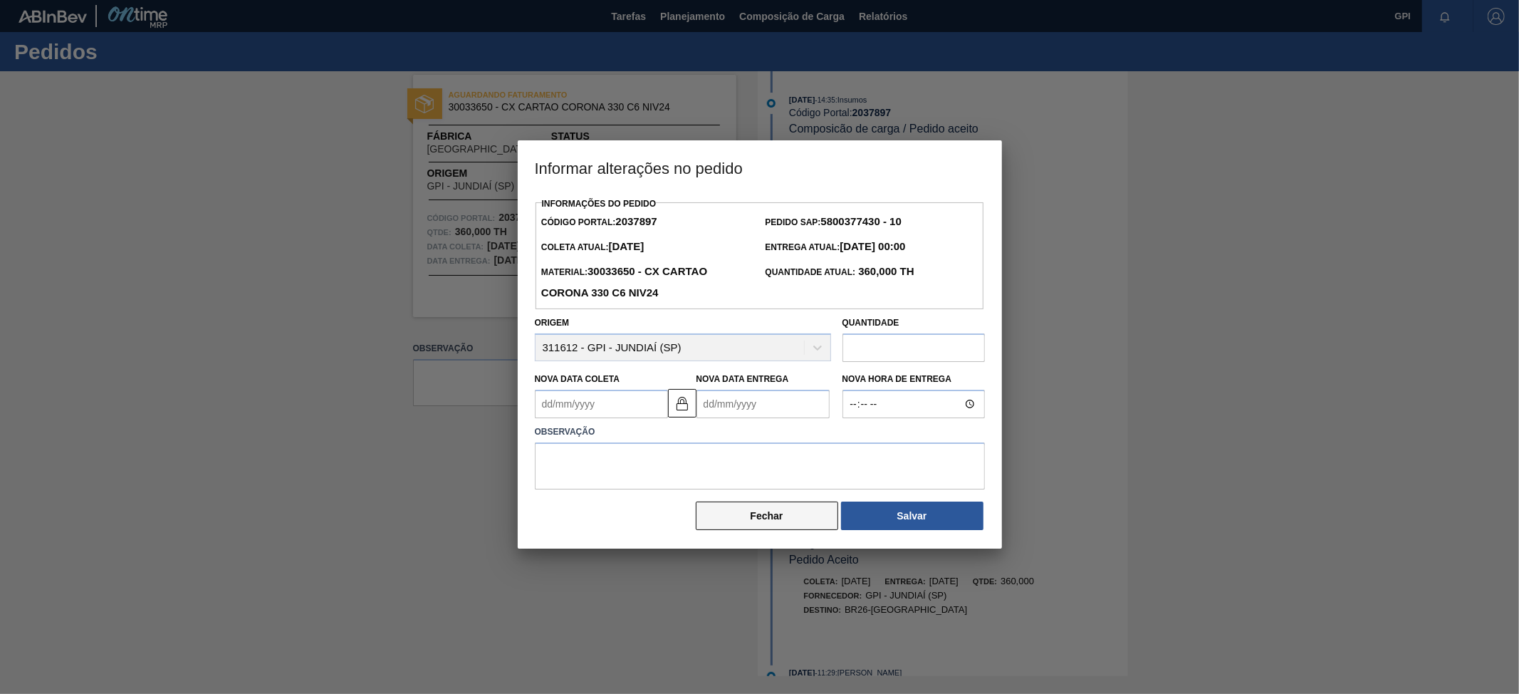  What do you see at coordinates (592, 247) in the screenshot?
I see `span: Coleta Atual:` at bounding box center [592, 247].